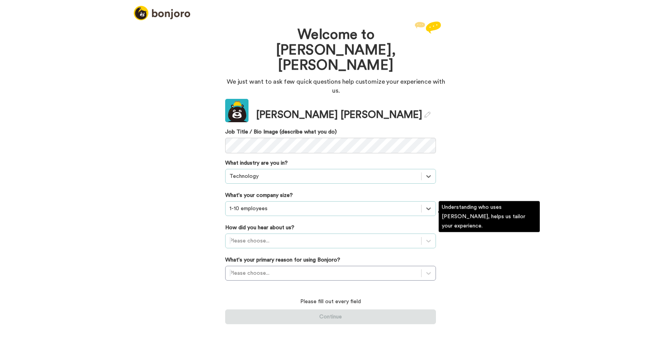  What do you see at coordinates (330, 132) in the screenshot?
I see `label: Job Title / Bio Image (describe what you do)` at bounding box center [330, 132].